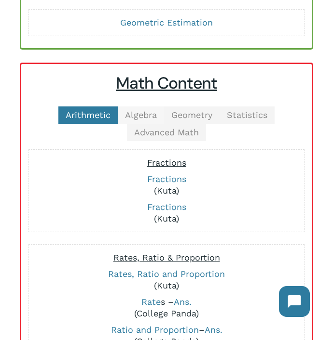 The image size is (333, 340). Describe the element at coordinates (88, 115) in the screenshot. I see `span: Arithmetic` at that location.